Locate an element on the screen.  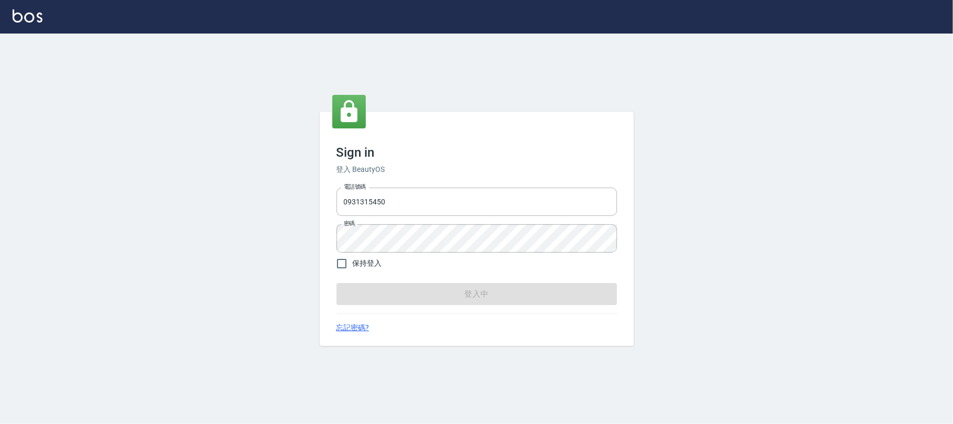
label: 電話號碼 is located at coordinates (355, 186).